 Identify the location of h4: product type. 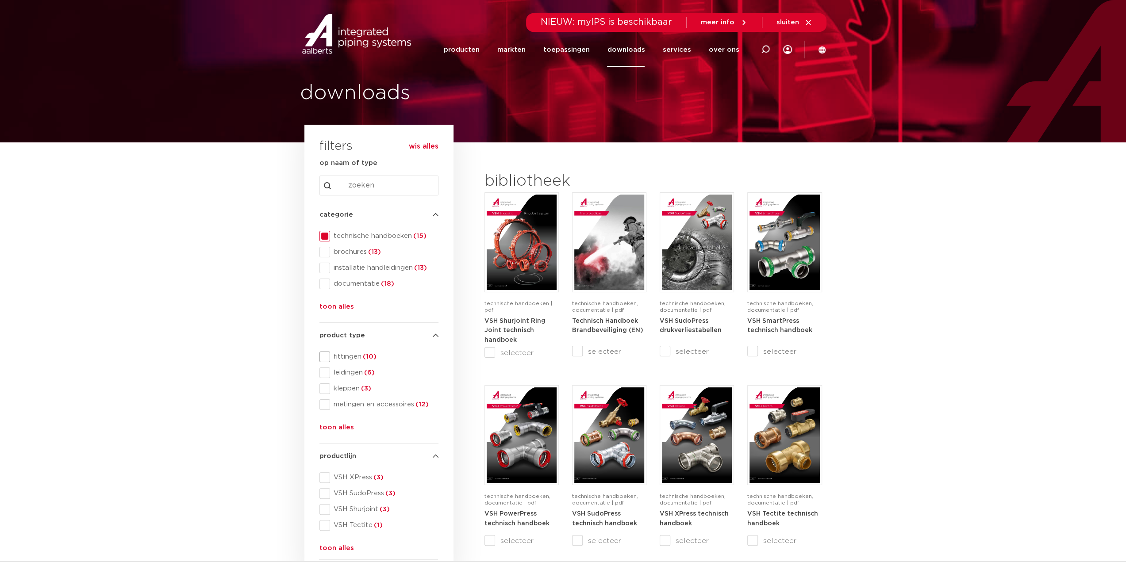
(379, 336).